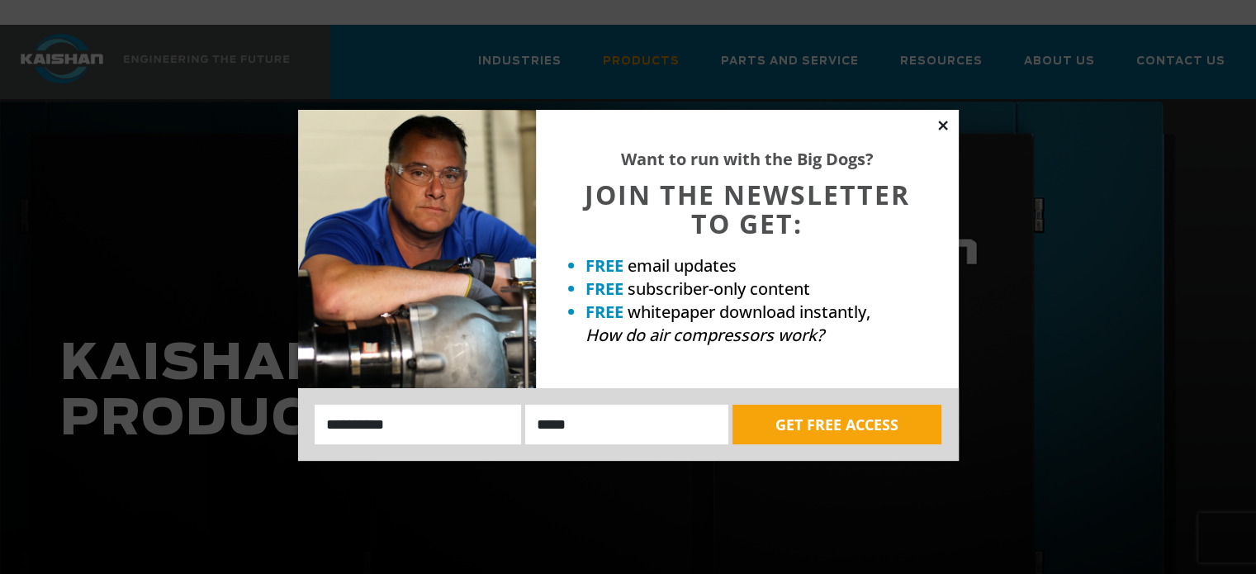  What do you see at coordinates (748, 159) in the screenshot?
I see `strong: Want to run with the Big Dogs?` at bounding box center [748, 159].